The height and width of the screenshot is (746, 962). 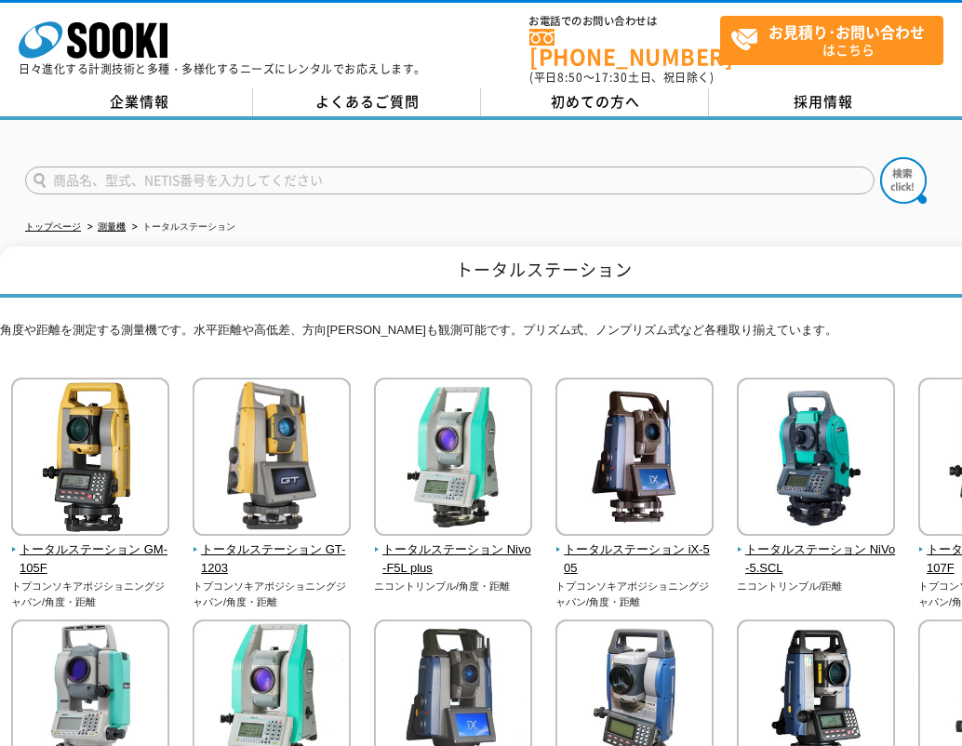 What do you see at coordinates (594, 102) in the screenshot?
I see `a: 初めての方へ` at bounding box center [594, 102].